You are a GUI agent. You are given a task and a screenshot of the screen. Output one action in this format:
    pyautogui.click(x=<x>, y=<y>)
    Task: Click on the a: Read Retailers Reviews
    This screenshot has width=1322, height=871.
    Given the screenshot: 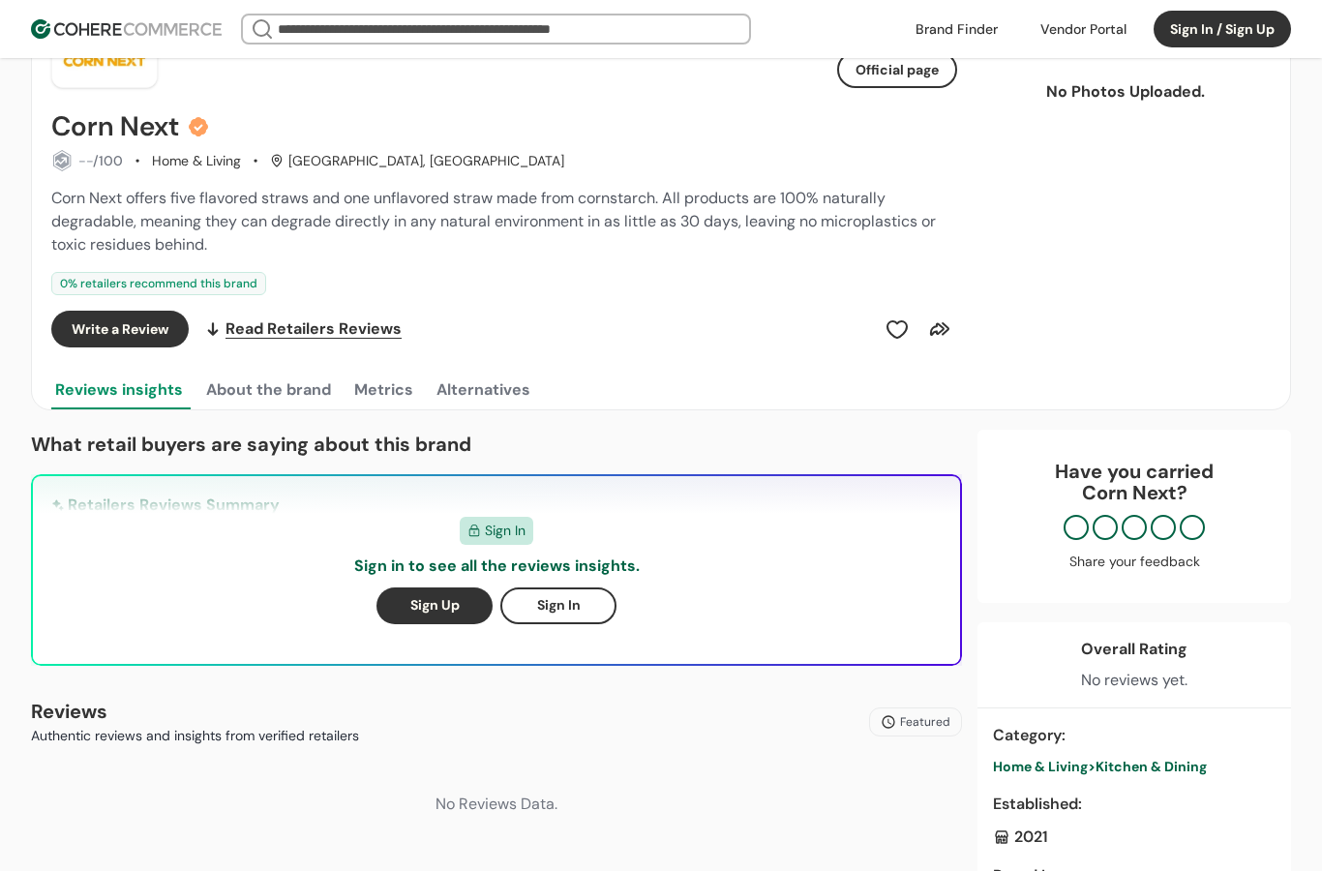 What is the action you would take?
    pyautogui.click(x=303, y=329)
    